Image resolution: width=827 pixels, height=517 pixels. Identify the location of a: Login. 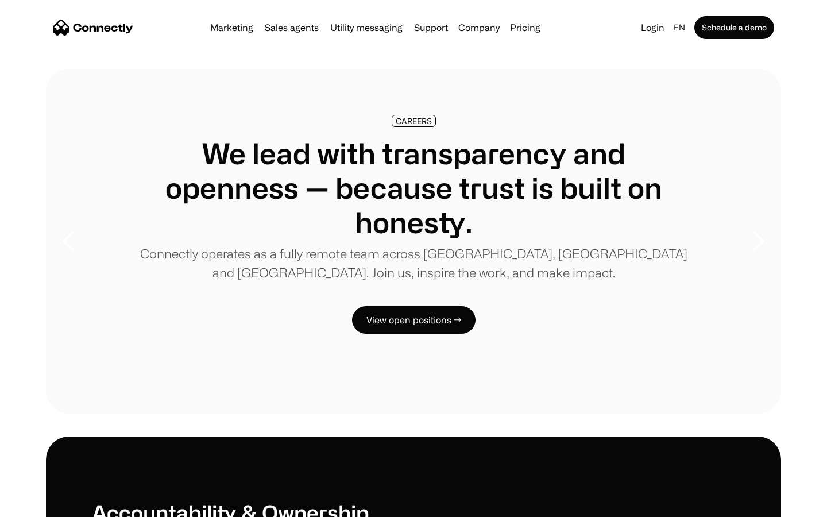
(652, 28).